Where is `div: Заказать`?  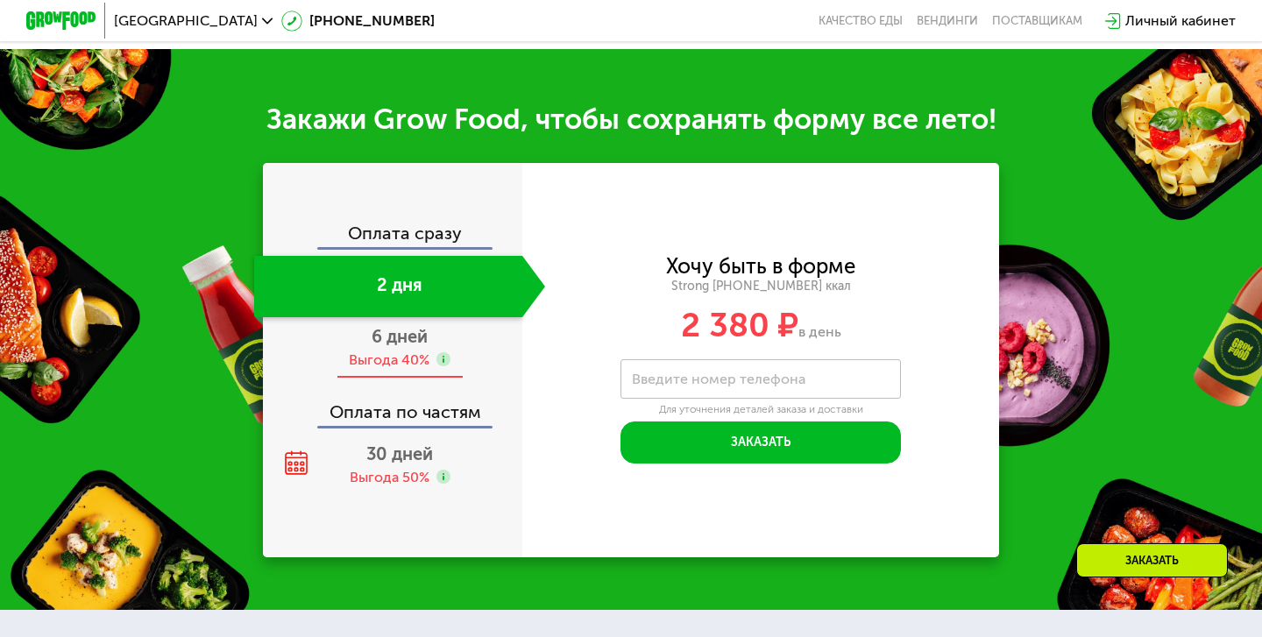
div: Заказать is located at coordinates (1152, 560).